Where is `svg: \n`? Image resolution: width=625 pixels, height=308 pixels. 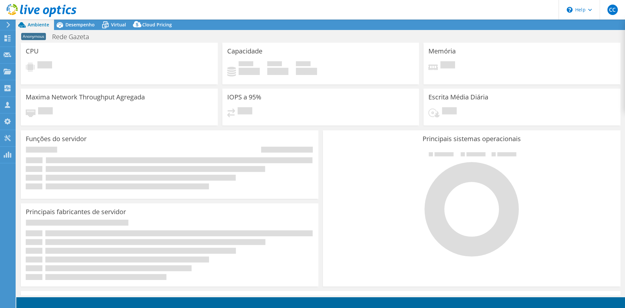
svg: \n is located at coordinates (569, 10).